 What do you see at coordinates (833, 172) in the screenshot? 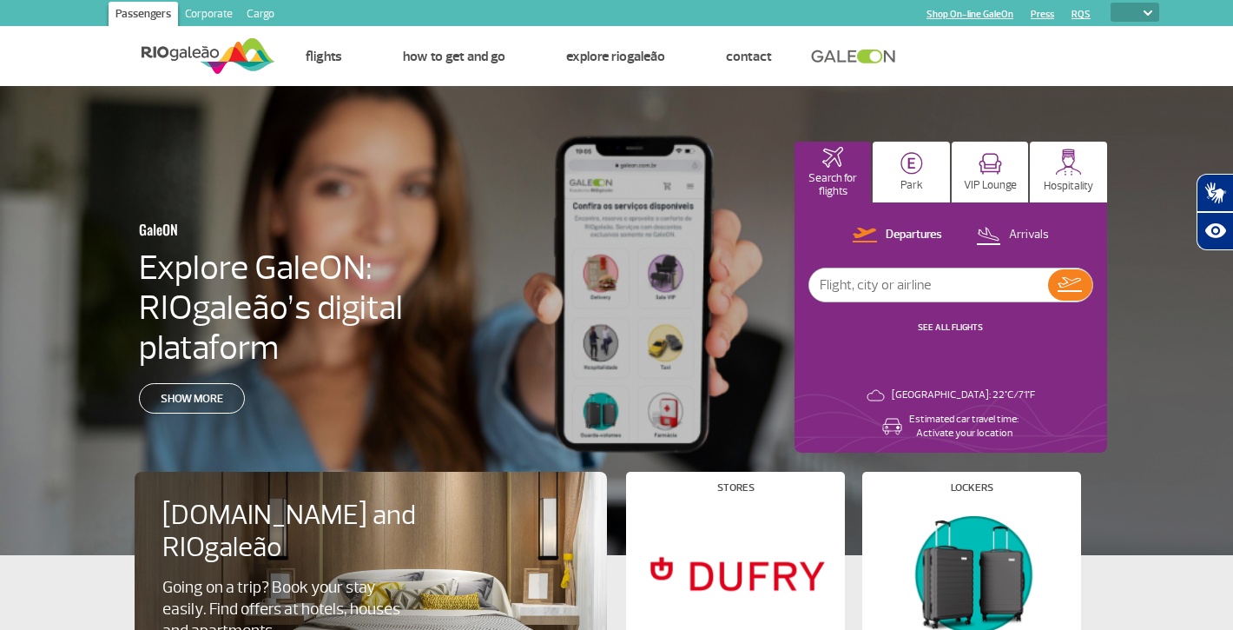
I see `button: Search for flights` at bounding box center [833, 172].